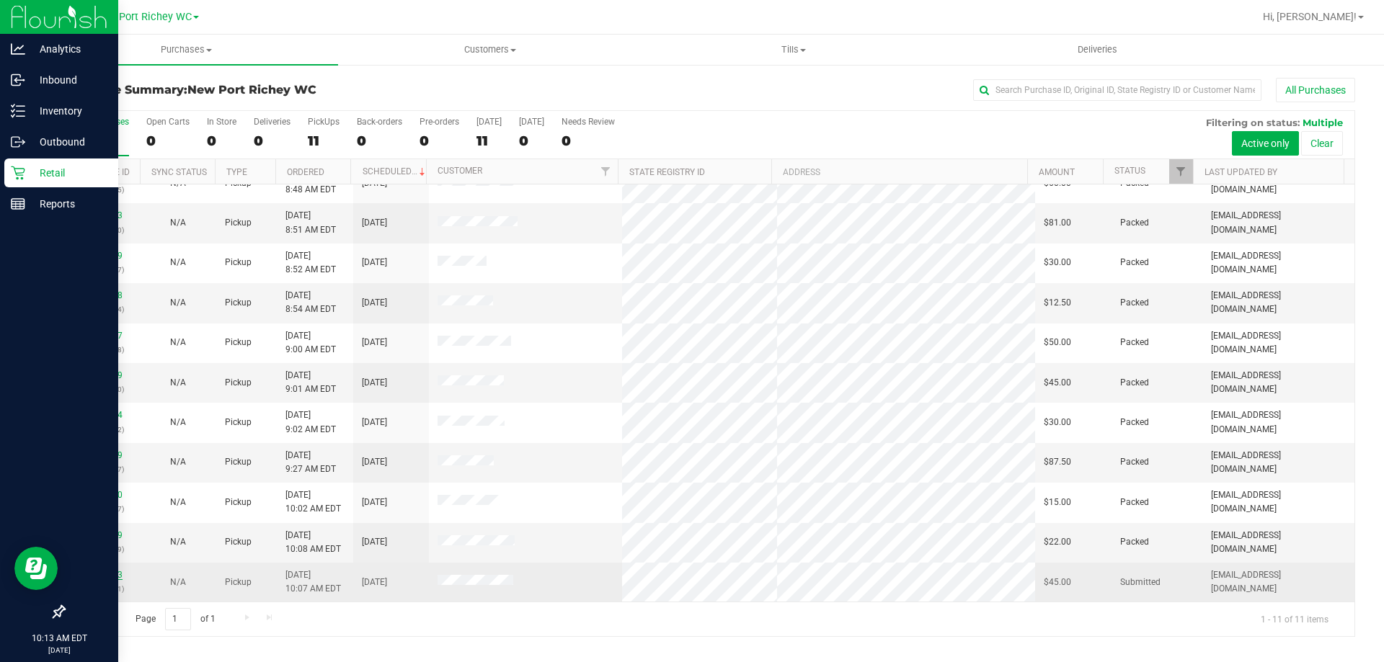  What do you see at coordinates (1057, 303) in the screenshot?
I see `span: $12.50` at bounding box center [1057, 303].